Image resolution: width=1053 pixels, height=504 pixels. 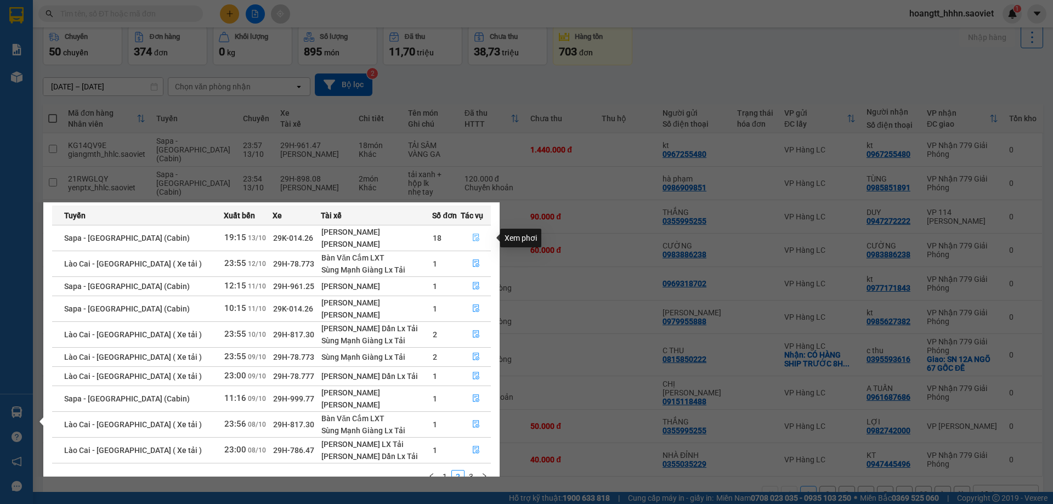 I want to click on span: 29H-786.47, so click(x=293, y=450).